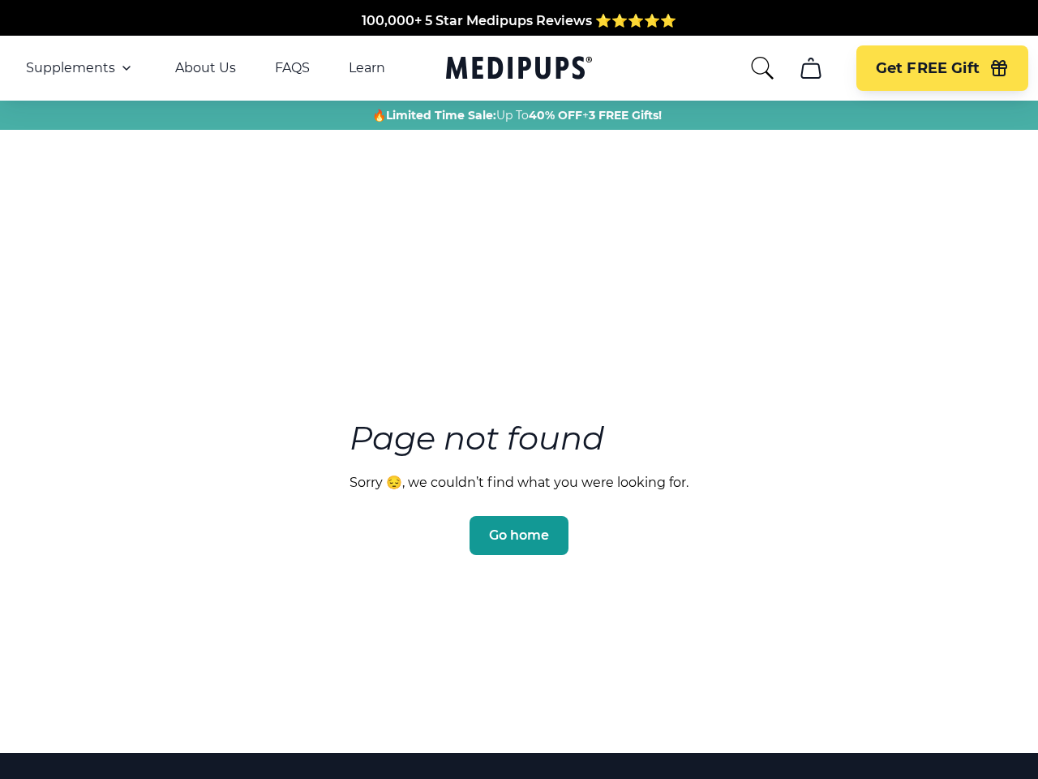  Describe the element at coordinates (519, 535) in the screenshot. I see `button: Go home` at that location.